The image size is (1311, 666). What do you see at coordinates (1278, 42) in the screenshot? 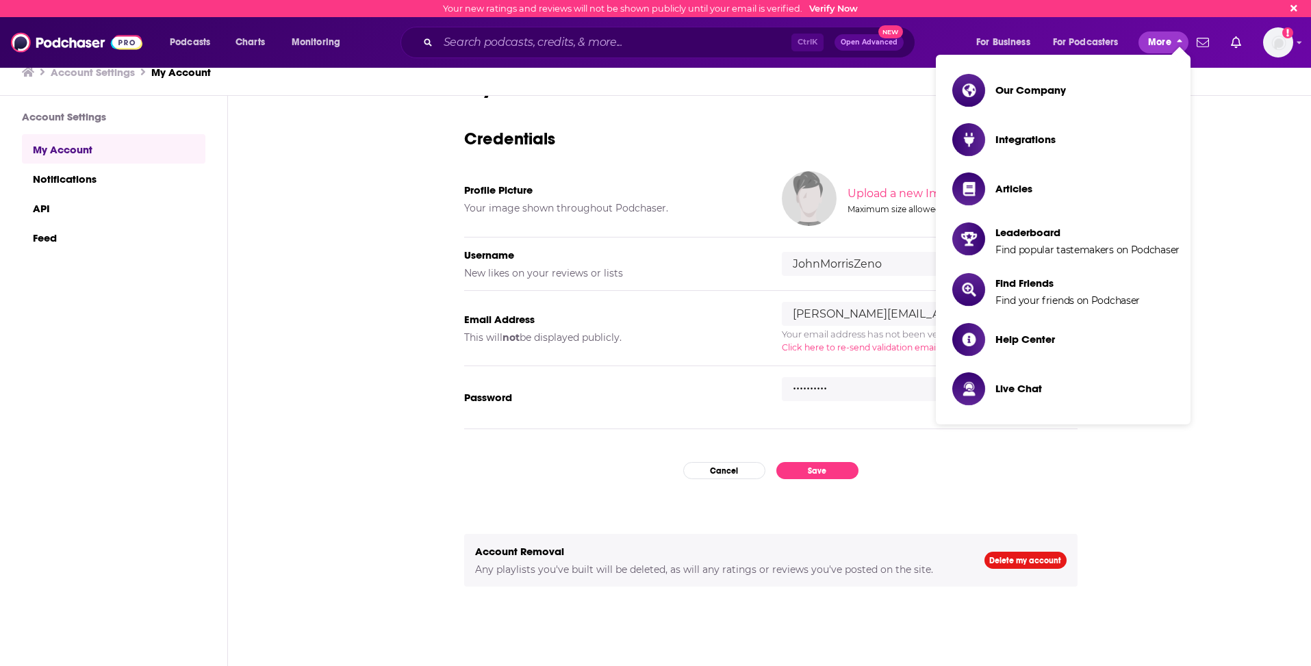
I see `img: User Profile` at bounding box center [1278, 42].